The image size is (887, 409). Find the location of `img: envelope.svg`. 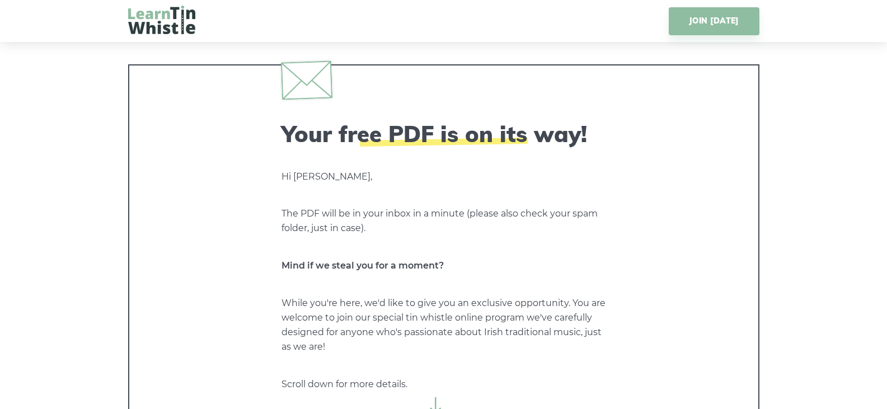

img: envelope.svg is located at coordinates (306, 80).